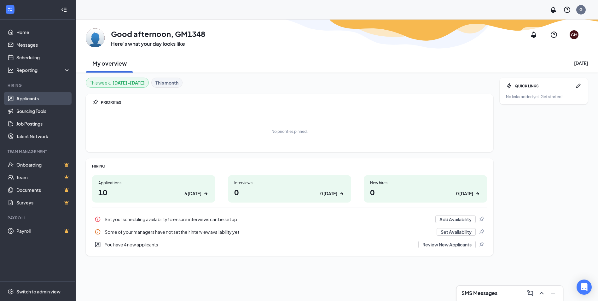 Image resolution: width=598 pixels, height=301 pixels. Describe the element at coordinates (544, 86) in the screenshot. I see `div: QUICK LINKS` at that location.